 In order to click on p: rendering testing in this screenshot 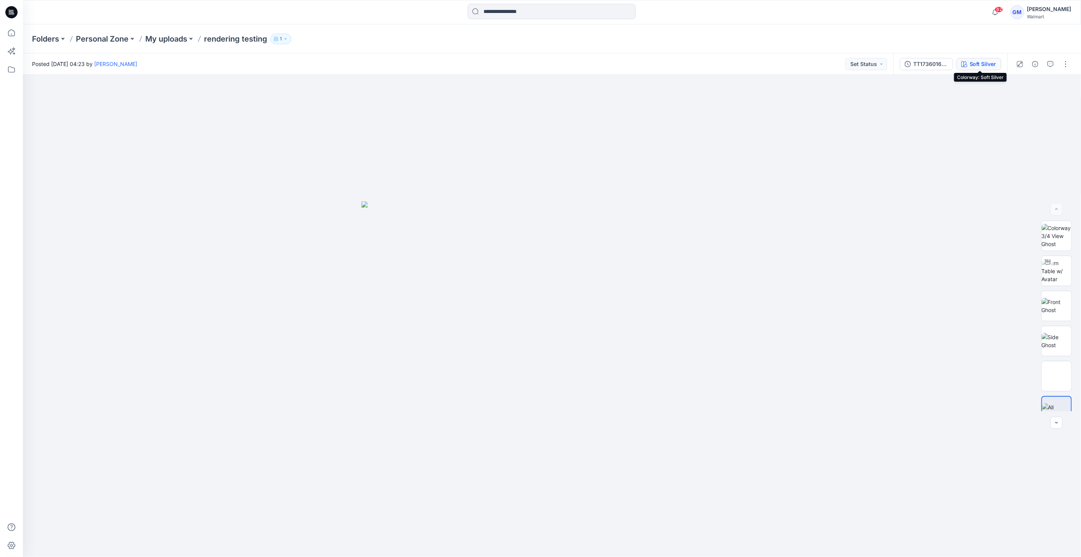, I will do `click(236, 39)`.